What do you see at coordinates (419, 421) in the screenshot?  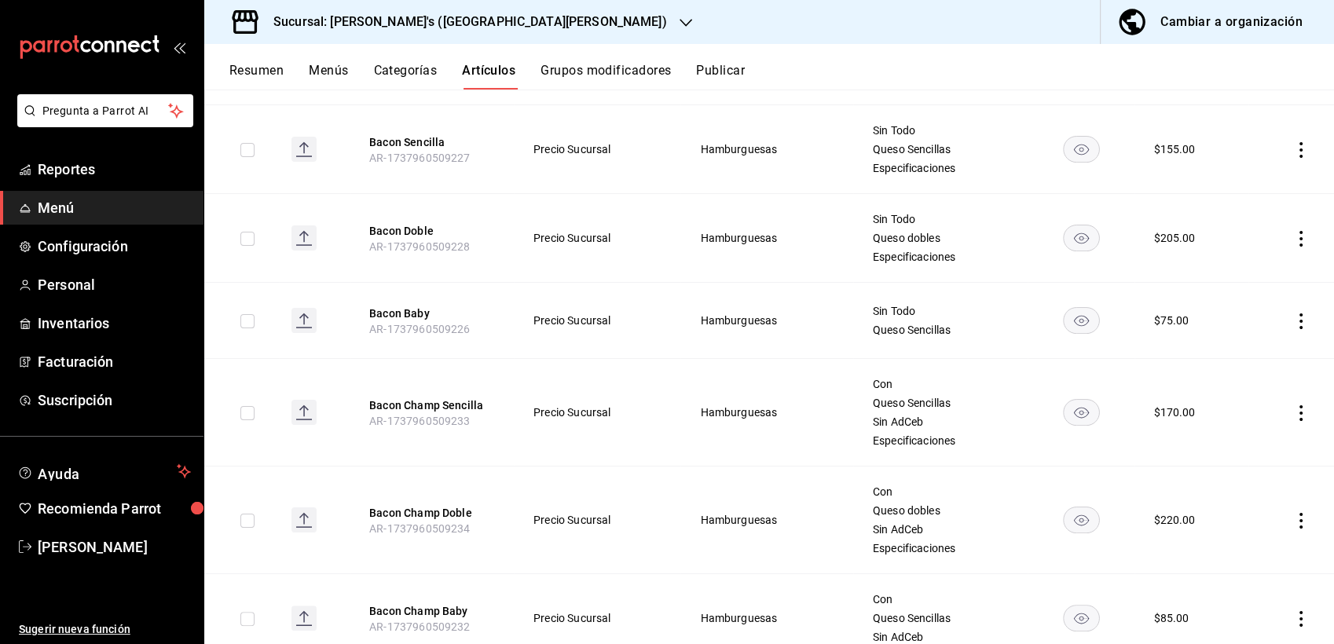 I see `span: AR-1737960509233` at bounding box center [419, 421].